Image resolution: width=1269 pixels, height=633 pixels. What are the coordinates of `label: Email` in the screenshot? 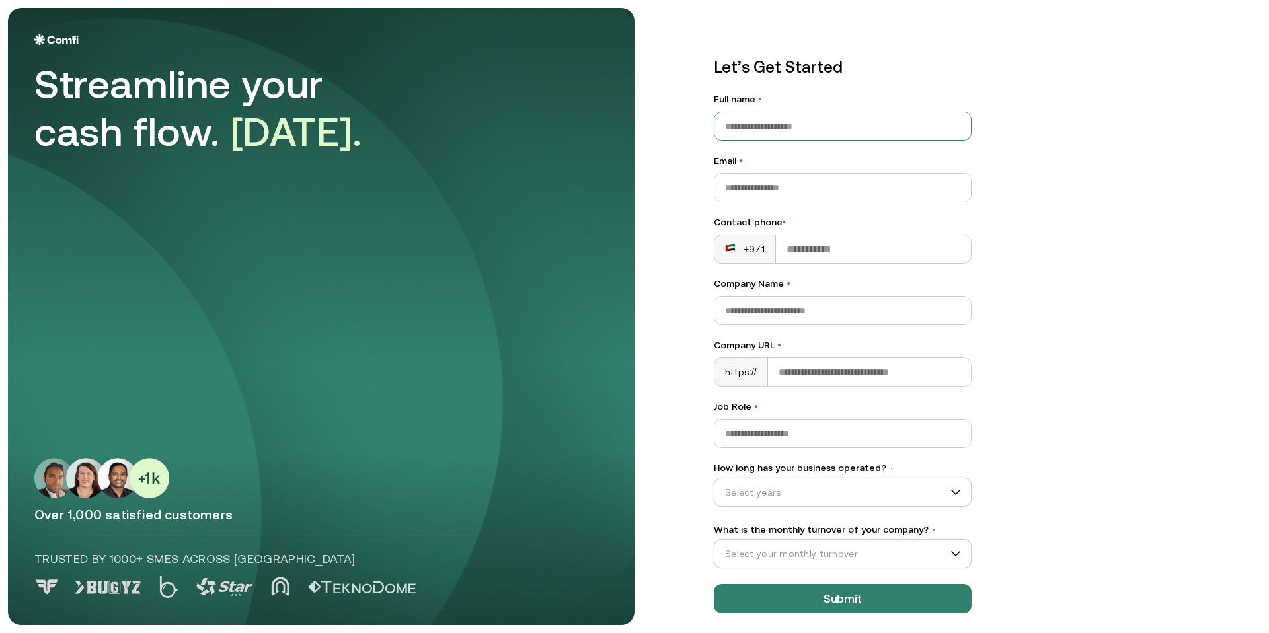 It's located at (842, 161).